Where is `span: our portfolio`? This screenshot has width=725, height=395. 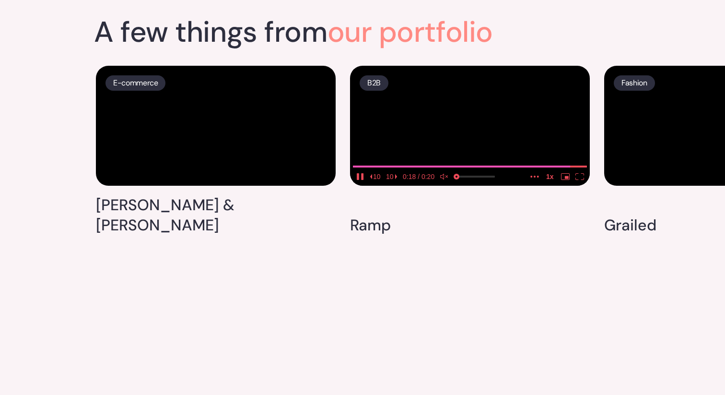
span: our portfolio is located at coordinates (410, 32).